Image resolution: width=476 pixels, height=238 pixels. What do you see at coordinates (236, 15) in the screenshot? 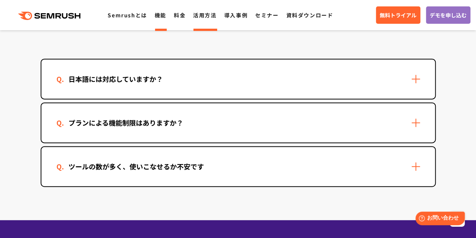
I see `a: 導入事例` at bounding box center [236, 15].